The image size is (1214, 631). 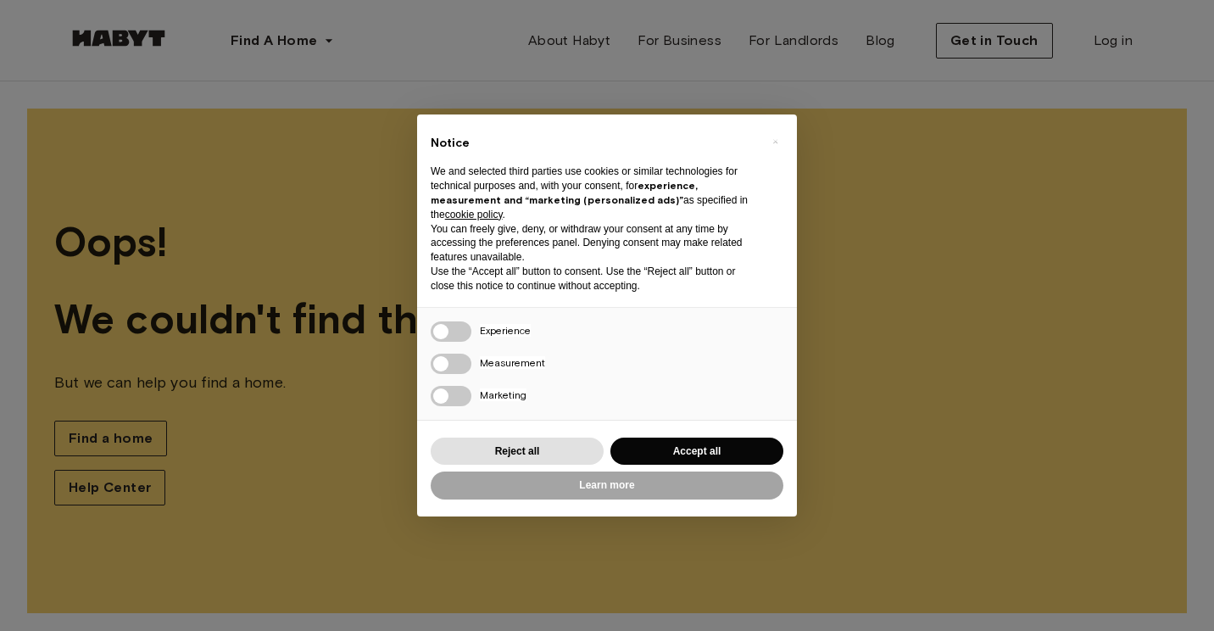 What do you see at coordinates (505, 330) in the screenshot?
I see `span: Experience` at bounding box center [505, 330].